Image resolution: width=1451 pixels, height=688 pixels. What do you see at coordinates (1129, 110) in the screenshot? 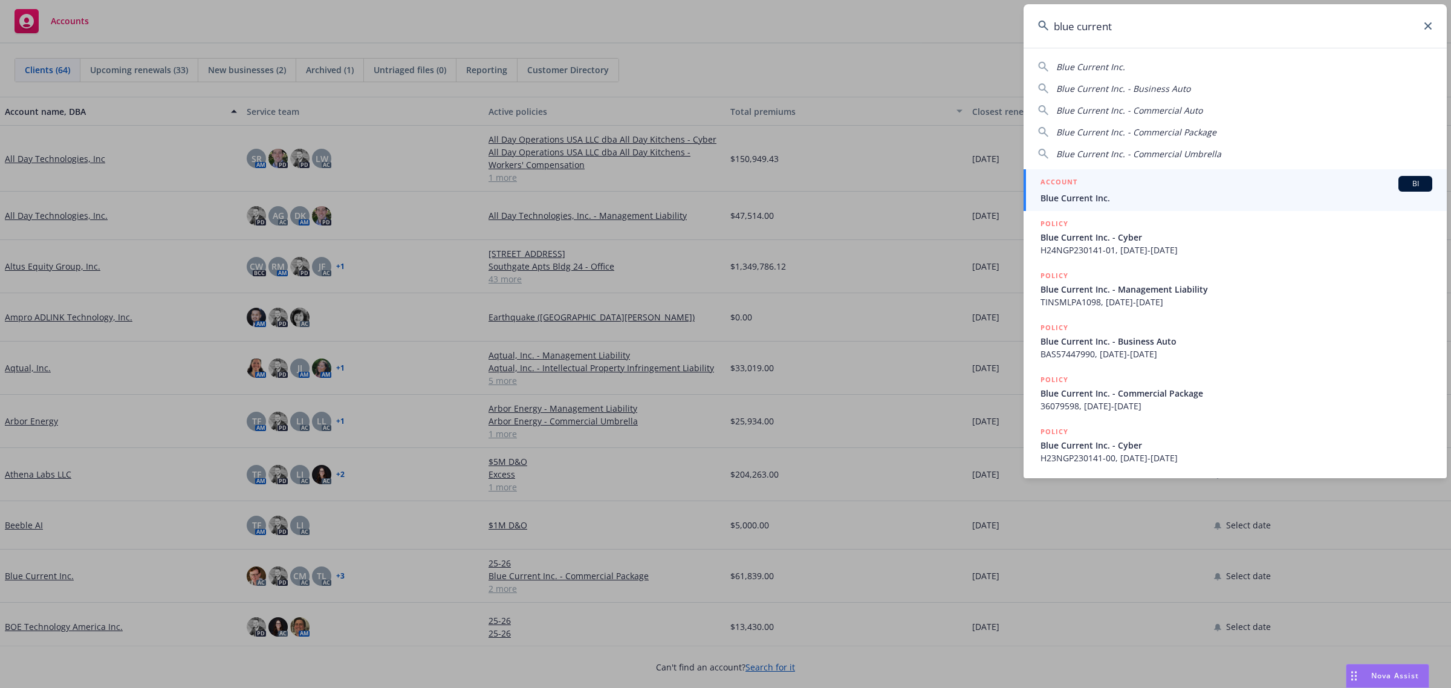
I see `span: Blue Current Inc. - Commercial Auto` at bounding box center [1129, 110].